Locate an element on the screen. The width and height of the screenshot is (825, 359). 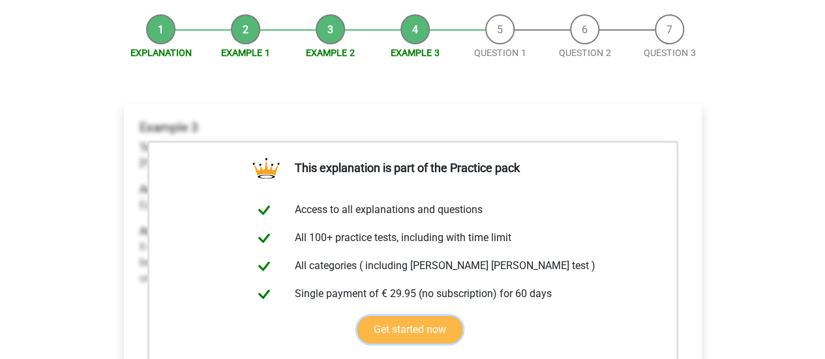
b: Example 3 is located at coordinates (169, 127).